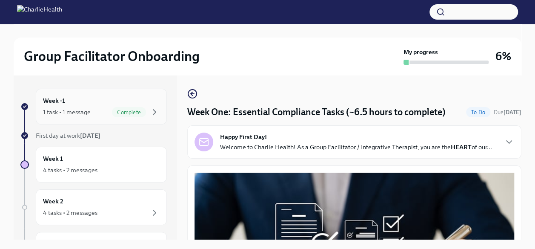 This screenshot has width=535, height=249. Describe the element at coordinates (421, 52) in the screenshot. I see `strong: My progress` at that location.